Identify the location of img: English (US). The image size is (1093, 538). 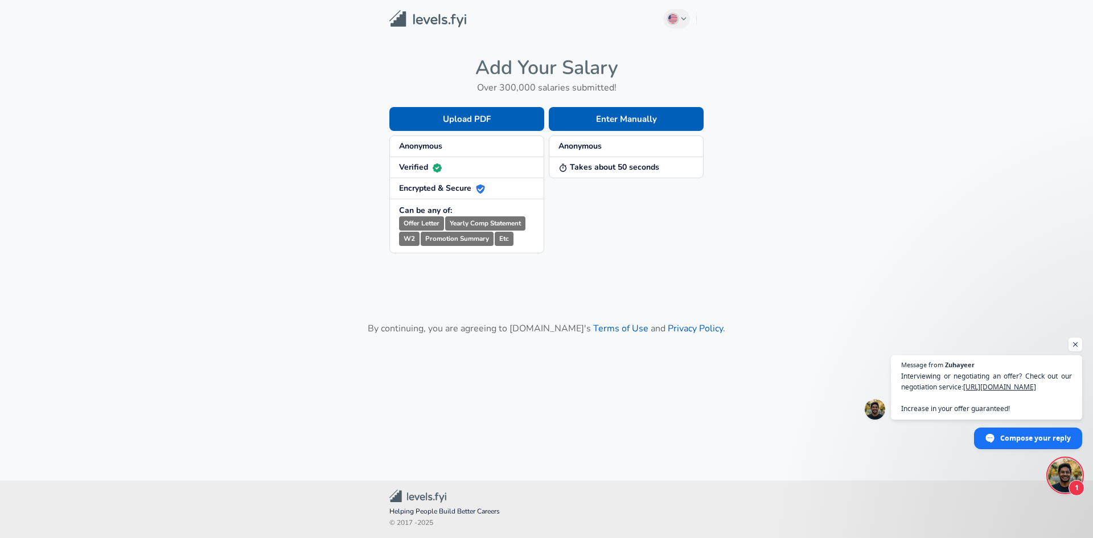
(673, 19).